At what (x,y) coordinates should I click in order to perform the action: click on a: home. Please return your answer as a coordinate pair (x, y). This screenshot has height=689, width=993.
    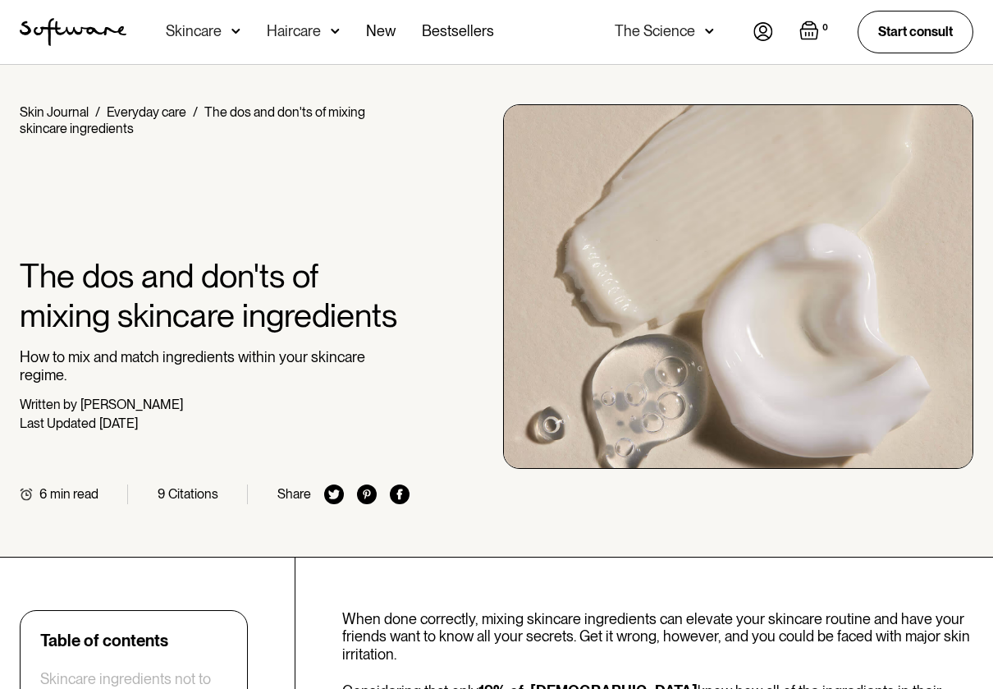
    Looking at the image, I should click on (73, 32).